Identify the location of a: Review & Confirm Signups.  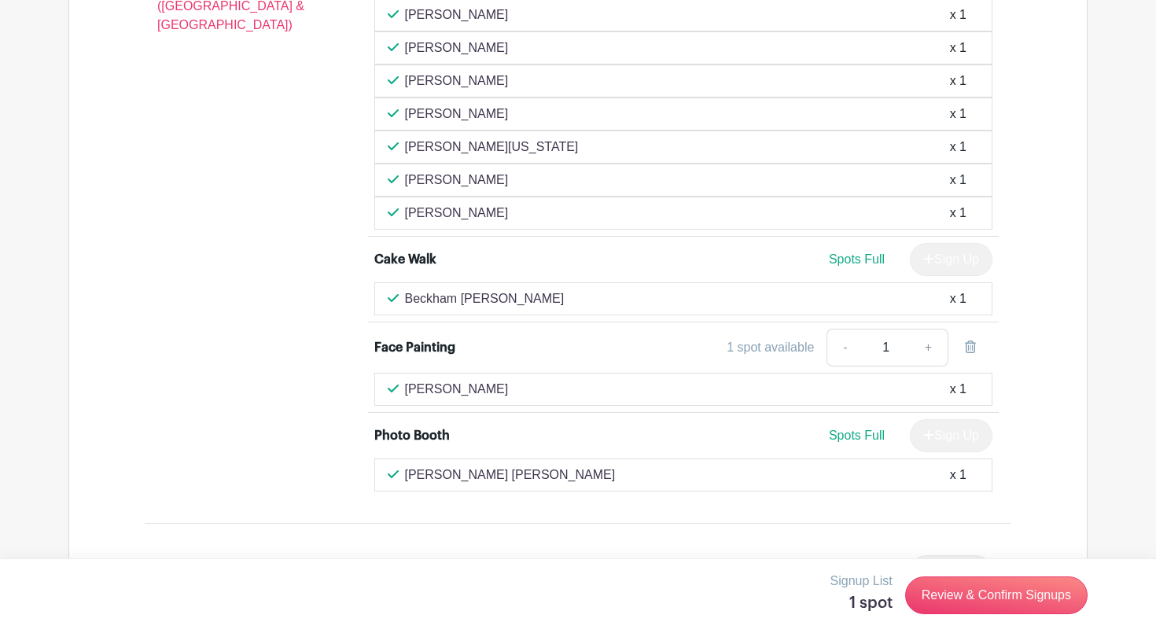
(997, 595).